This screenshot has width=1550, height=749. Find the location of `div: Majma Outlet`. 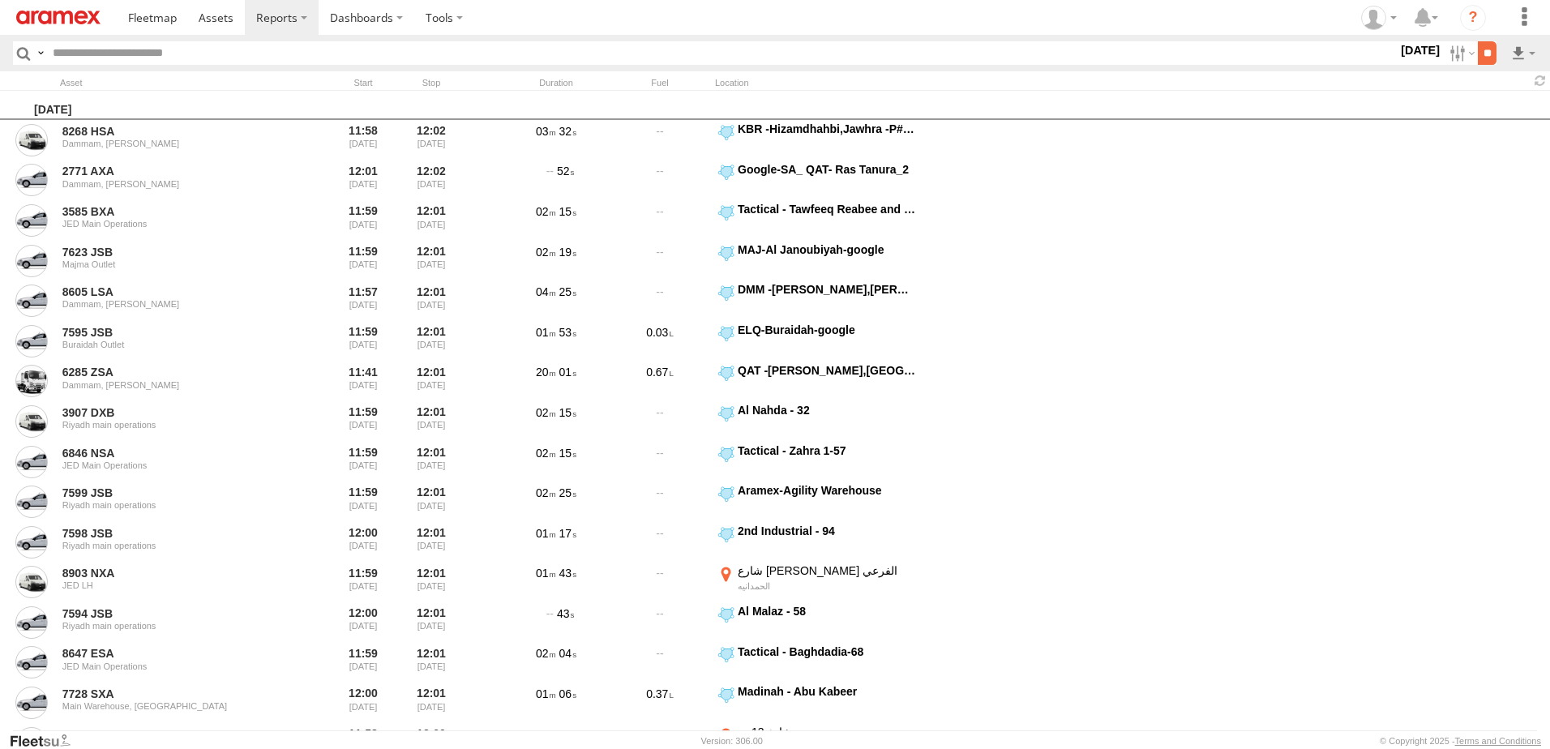

div: Majma Outlet is located at coordinates (173, 264).